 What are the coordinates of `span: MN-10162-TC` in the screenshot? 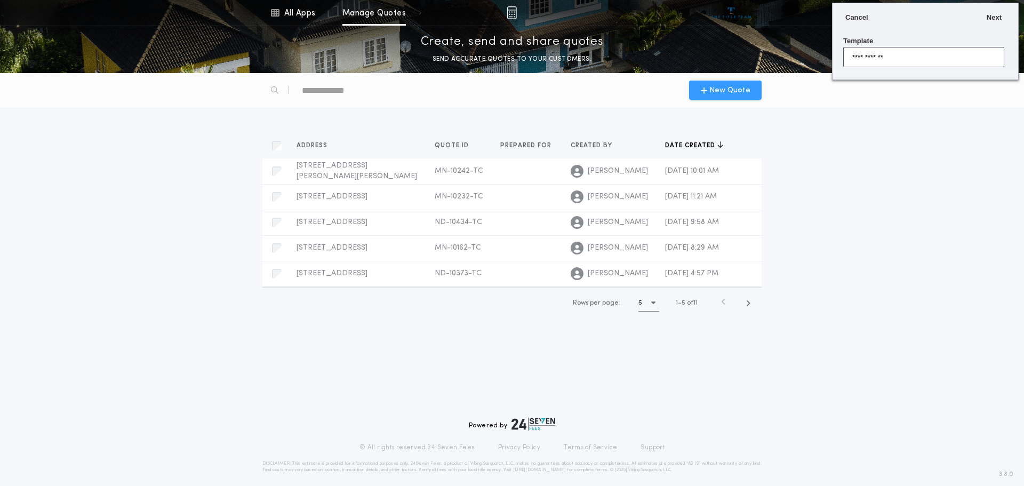 It's located at (458, 247).